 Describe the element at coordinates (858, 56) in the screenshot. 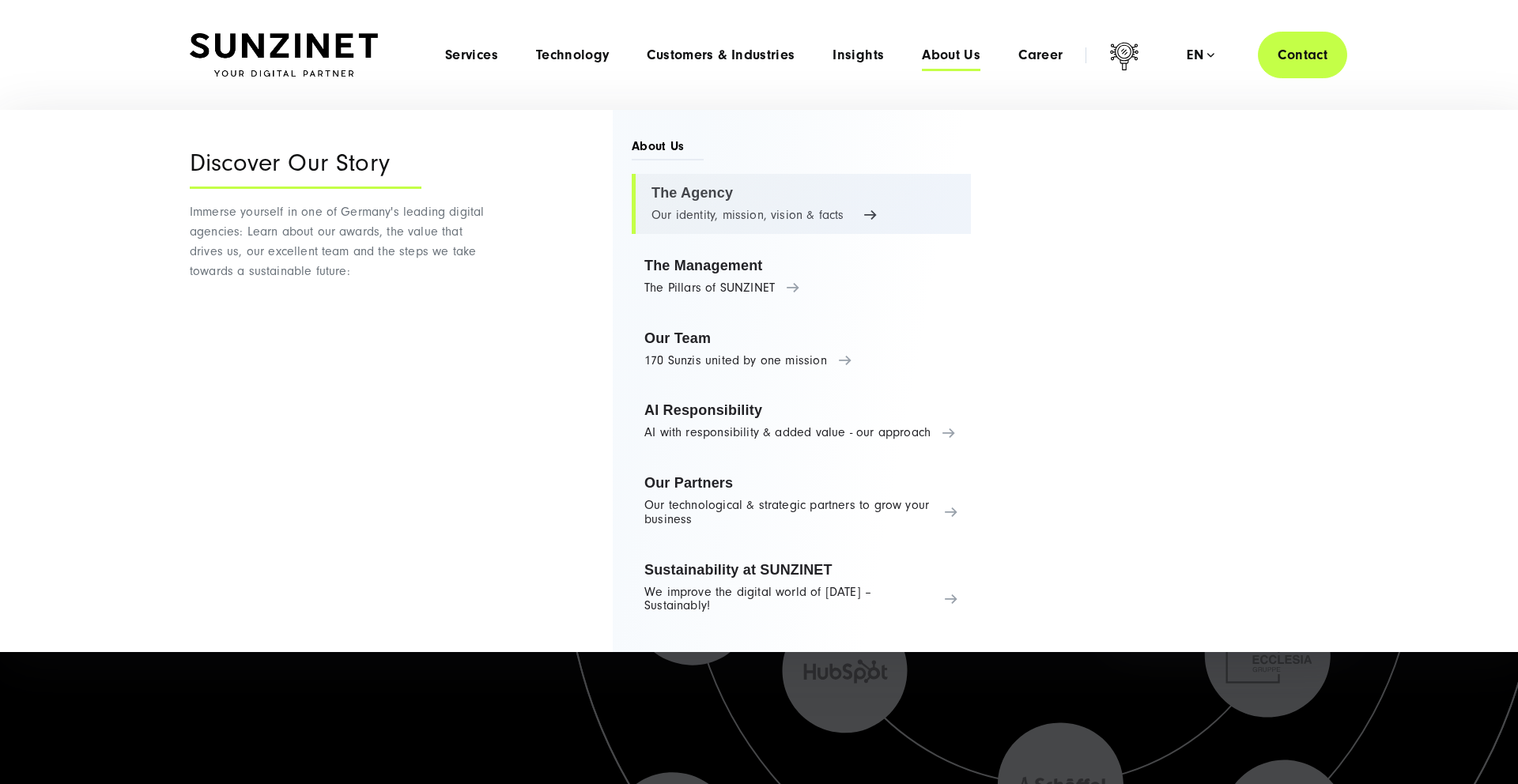

I see `span: Insights` at that location.